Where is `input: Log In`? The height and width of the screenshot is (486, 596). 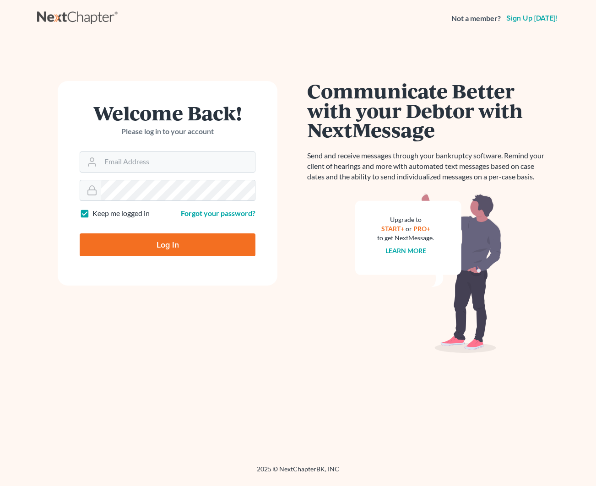 input: Log In is located at coordinates (168, 245).